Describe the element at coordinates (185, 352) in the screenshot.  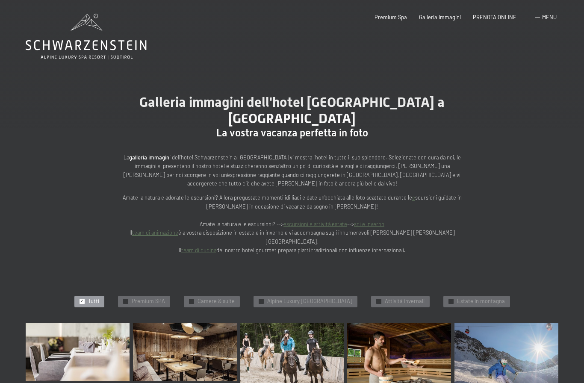
I see `img: [Translate to Italienisch:]` at that location.